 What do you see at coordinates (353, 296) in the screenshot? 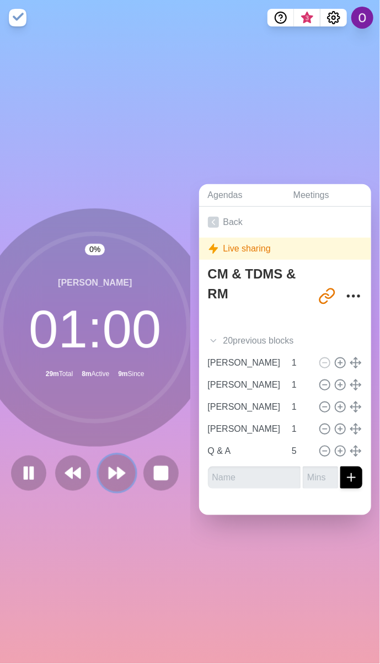
I see `button: More` at bounding box center [353, 296].